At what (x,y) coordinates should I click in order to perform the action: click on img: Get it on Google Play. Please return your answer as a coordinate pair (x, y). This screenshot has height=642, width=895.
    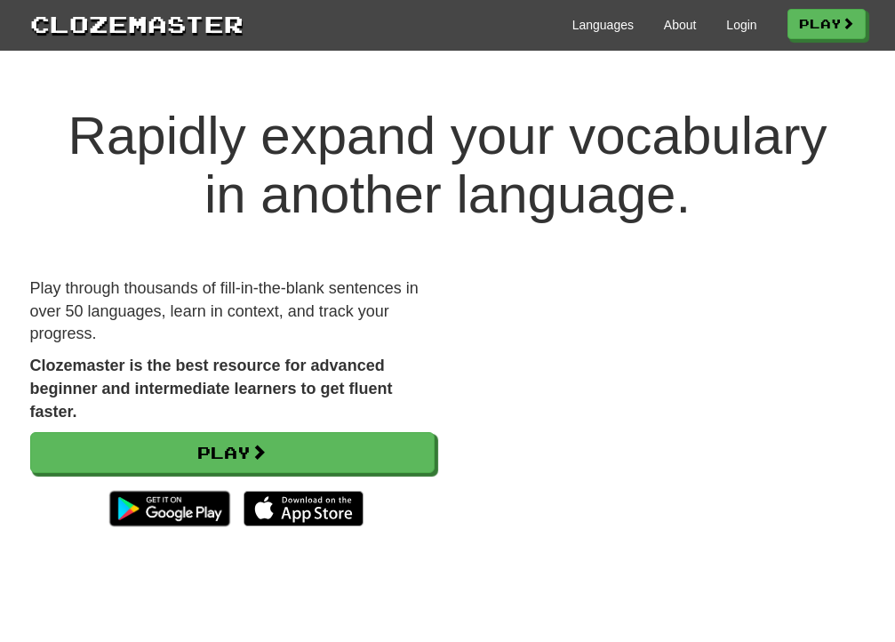
    Looking at the image, I should click on (169, 508).